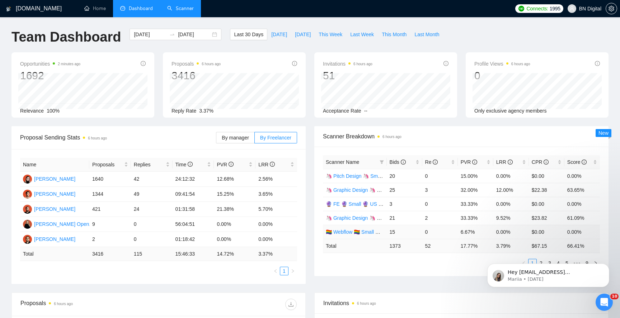 This screenshot has width=620, height=318. Describe the element at coordinates (394, 34) in the screenshot. I see `button: This Month` at that location.